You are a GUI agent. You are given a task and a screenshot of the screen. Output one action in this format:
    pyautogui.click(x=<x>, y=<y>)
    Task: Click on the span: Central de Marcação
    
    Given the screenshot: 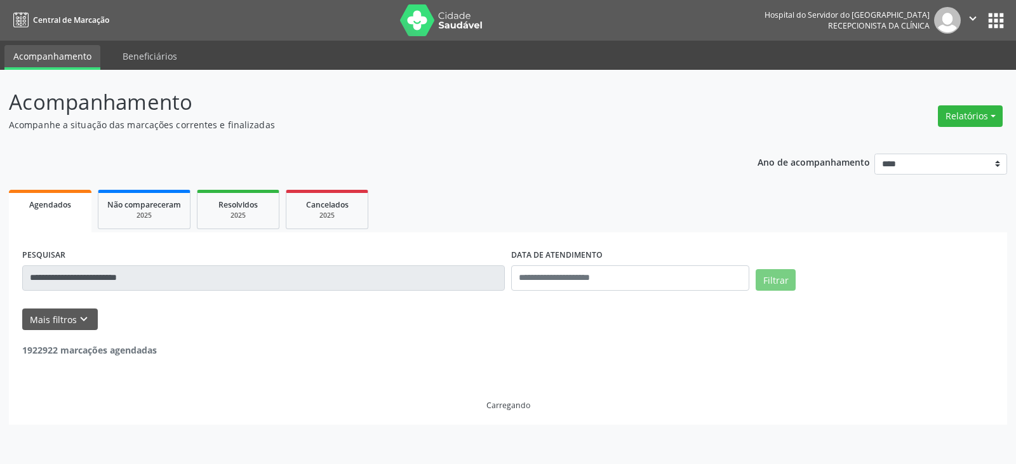 What is the action you would take?
    pyautogui.click(x=71, y=20)
    